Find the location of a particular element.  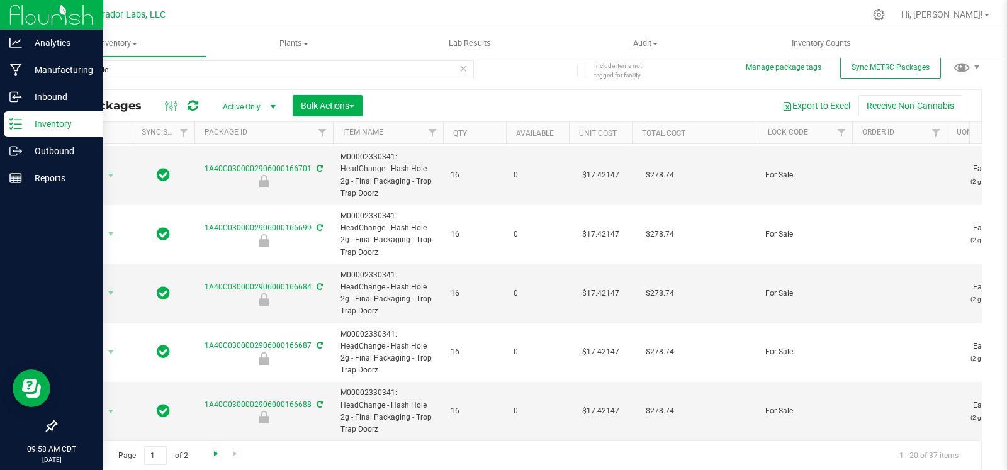

span: Clear is located at coordinates (463, 69).